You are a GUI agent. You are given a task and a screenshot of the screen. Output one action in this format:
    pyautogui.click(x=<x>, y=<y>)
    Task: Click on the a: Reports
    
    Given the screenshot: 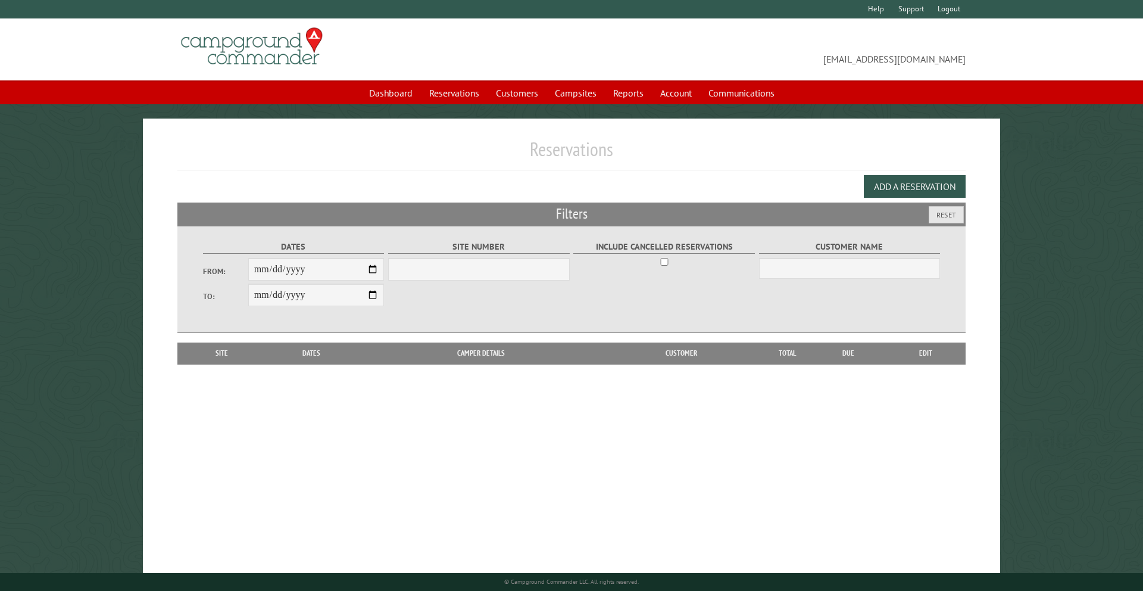 What is the action you would take?
    pyautogui.click(x=628, y=93)
    